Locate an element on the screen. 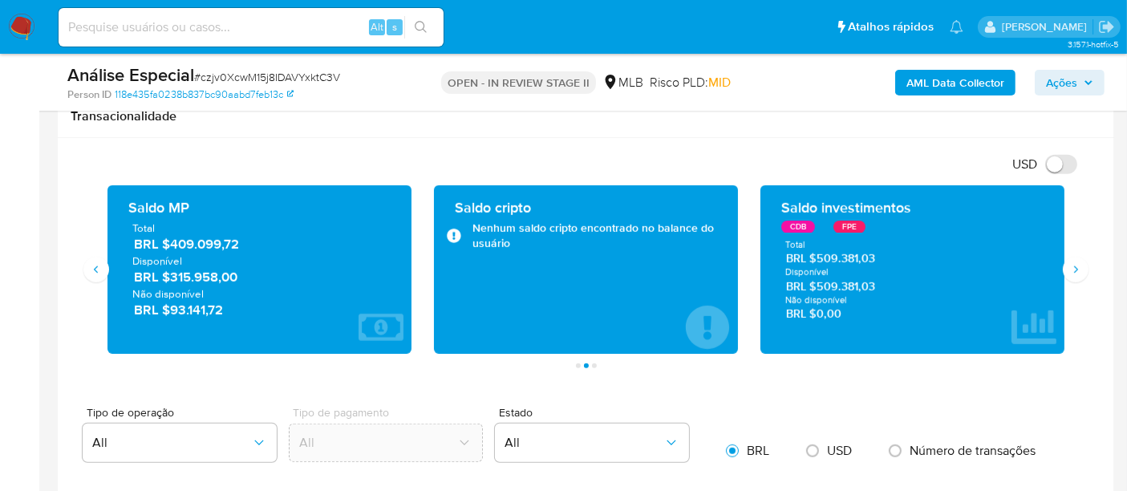 Image resolution: width=1127 pixels, height=491 pixels. div: MLB is located at coordinates (623, 83).